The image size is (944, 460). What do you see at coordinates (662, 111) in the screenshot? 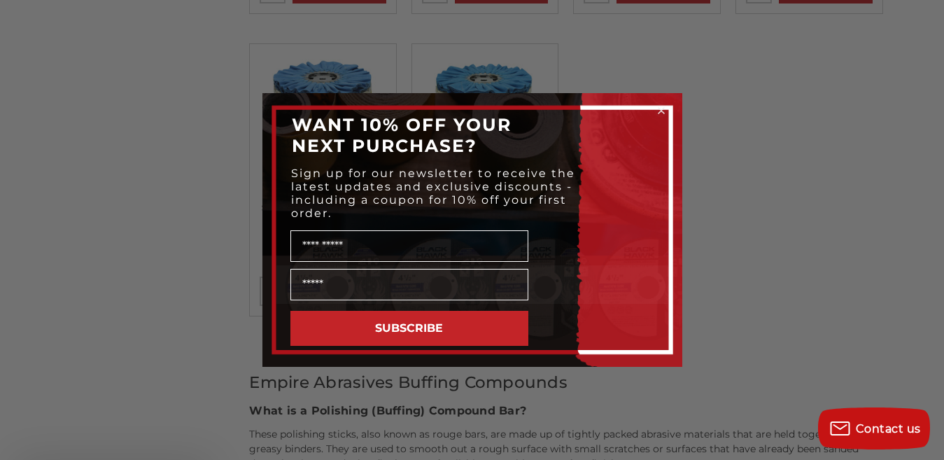
I see `button: Close dialog` at bounding box center [662, 111].